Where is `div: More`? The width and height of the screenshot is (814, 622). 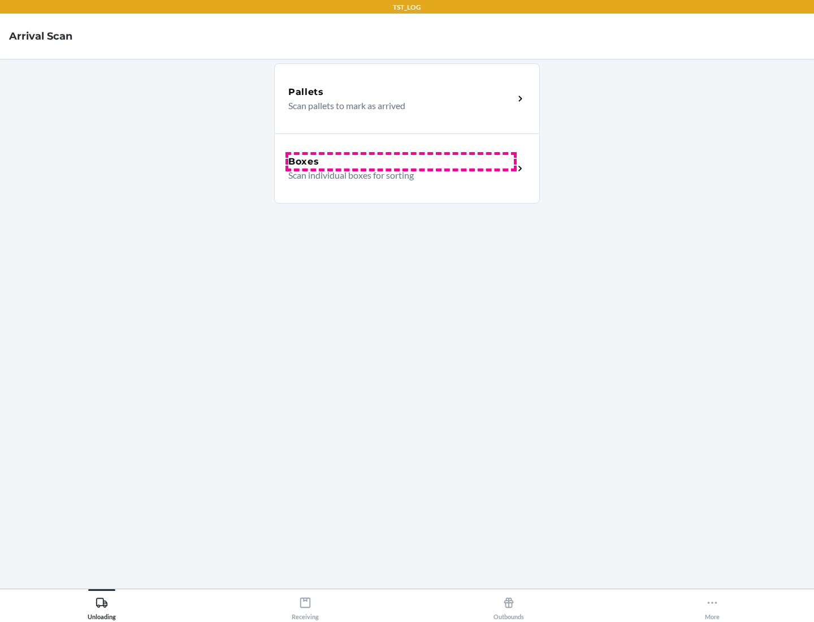 div: More is located at coordinates (712, 606).